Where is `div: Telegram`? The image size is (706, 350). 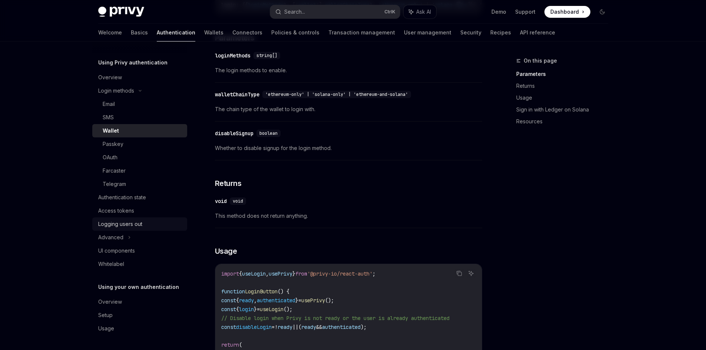 div: Telegram is located at coordinates (114, 184).